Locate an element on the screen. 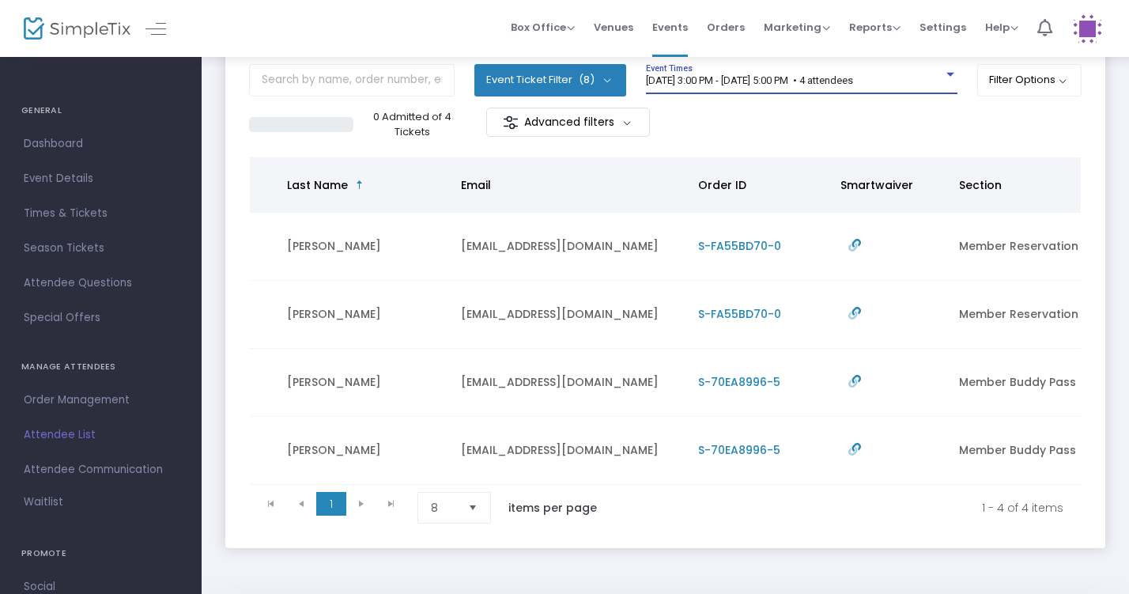 This screenshot has height=594, width=1129. input: Search by name, order number, email, ip address is located at coordinates (352, 80).